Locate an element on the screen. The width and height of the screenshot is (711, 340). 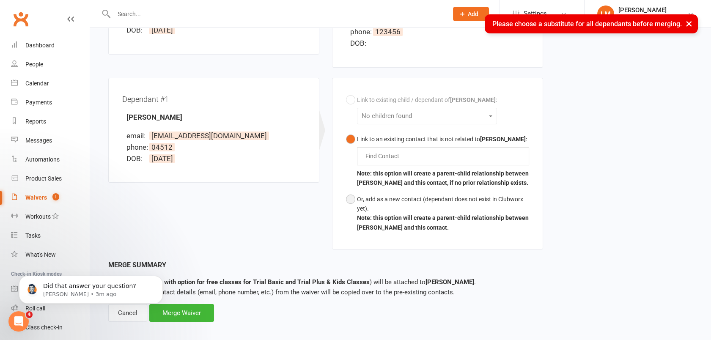
div: What's New is located at coordinates (41, 255).